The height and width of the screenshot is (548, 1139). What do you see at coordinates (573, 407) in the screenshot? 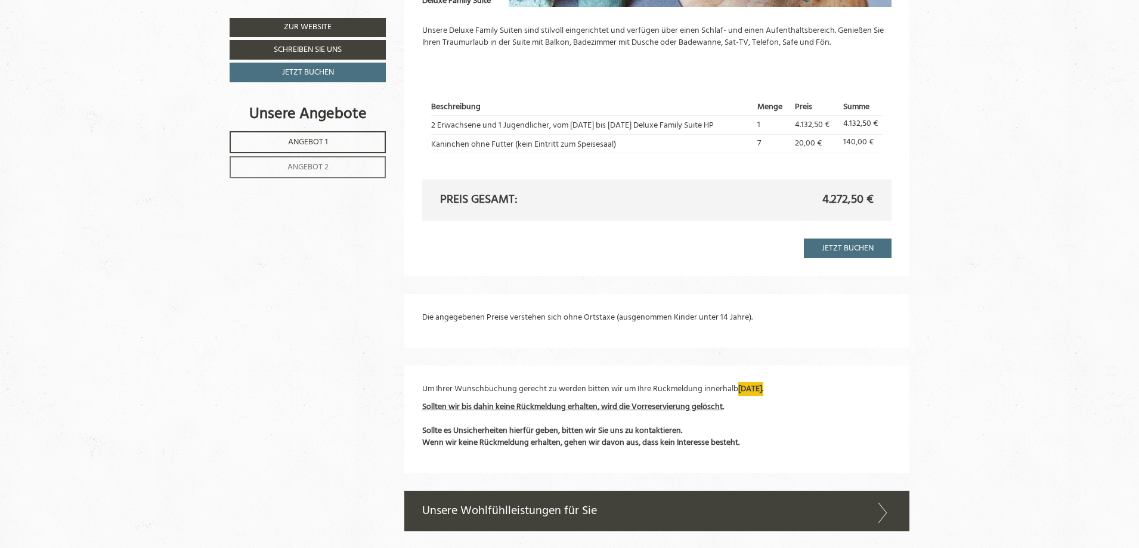
I see `strong: Sollten wir bis dahin keine Rückmeldung erhalten, wird die Vorreservierung gelöscht.` at bounding box center [573, 407].